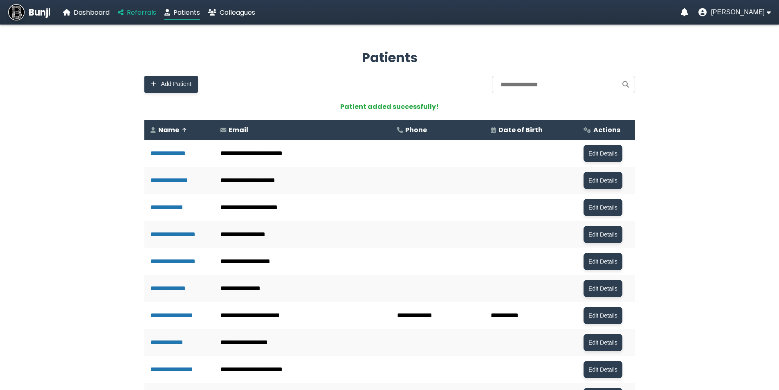 This screenshot has height=390, width=779. Describe the element at coordinates (179, 130) in the screenshot. I see `th: Name` at that location.